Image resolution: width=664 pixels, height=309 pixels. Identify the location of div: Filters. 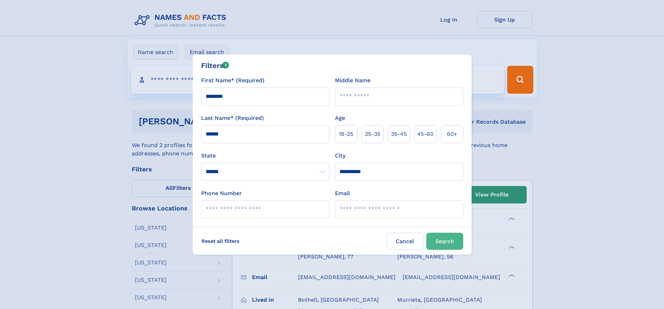
(215, 66).